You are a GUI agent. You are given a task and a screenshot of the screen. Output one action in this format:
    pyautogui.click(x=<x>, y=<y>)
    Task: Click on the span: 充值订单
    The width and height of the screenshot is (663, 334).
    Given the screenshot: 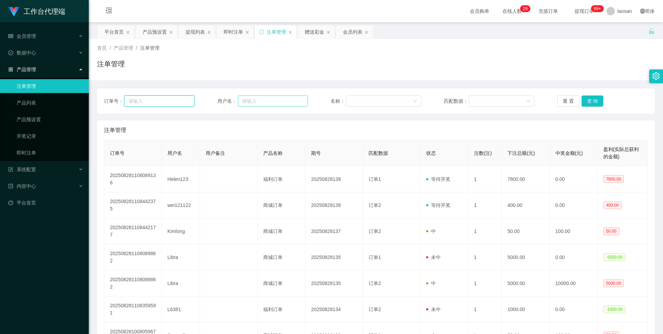 What is the action you would take?
    pyautogui.click(x=548, y=11)
    